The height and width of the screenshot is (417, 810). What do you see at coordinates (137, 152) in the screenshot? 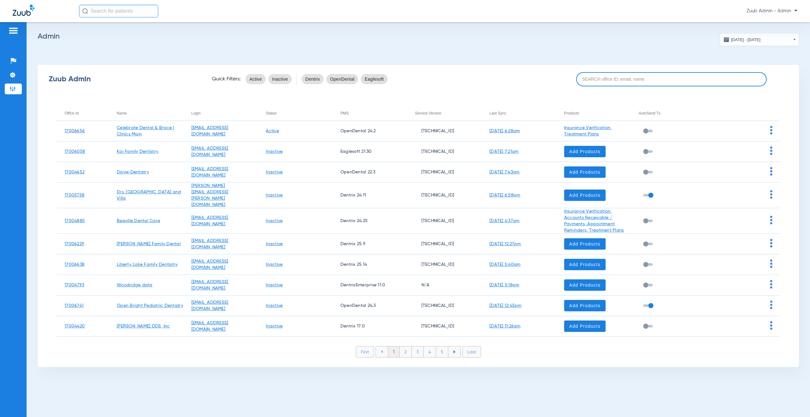
I see `a: Kai Family Dentistry` at bounding box center [137, 152].